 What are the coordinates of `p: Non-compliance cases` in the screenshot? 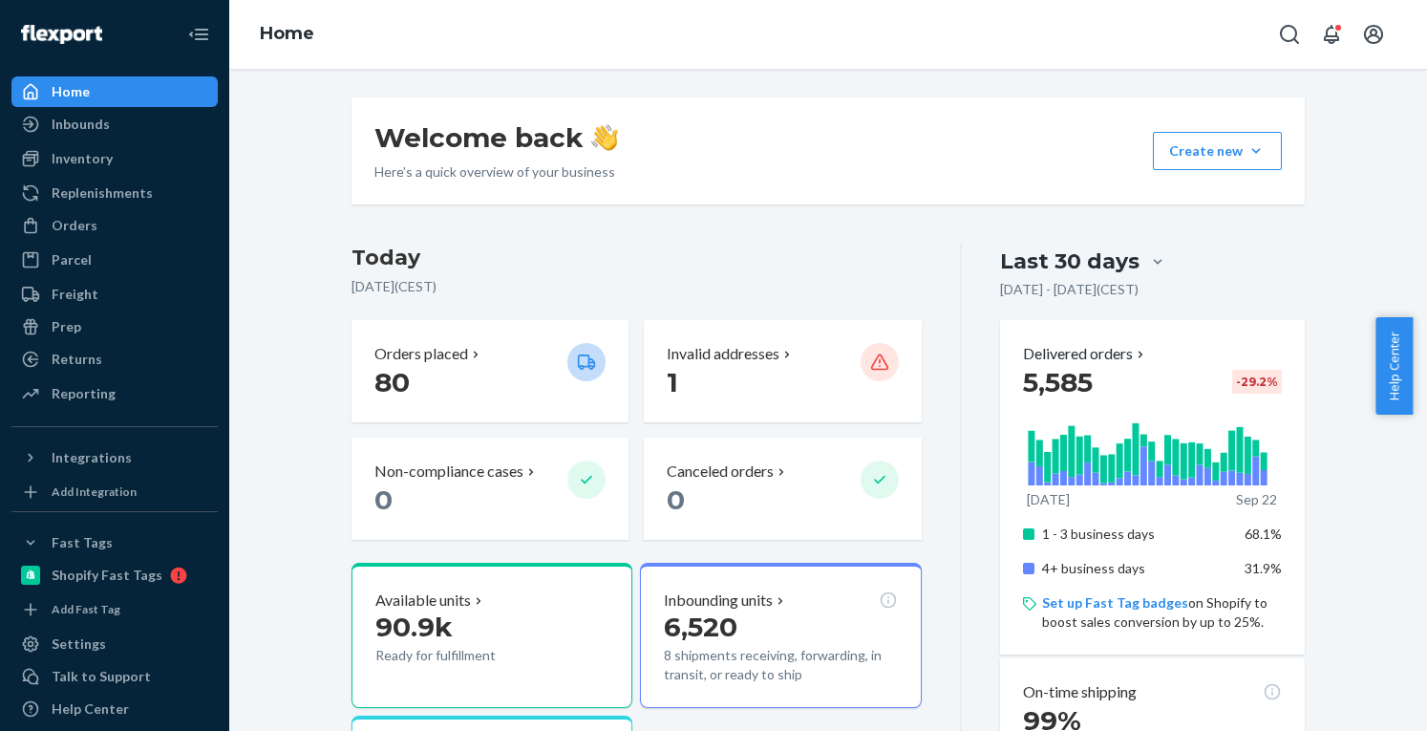 It's located at (449, 471).